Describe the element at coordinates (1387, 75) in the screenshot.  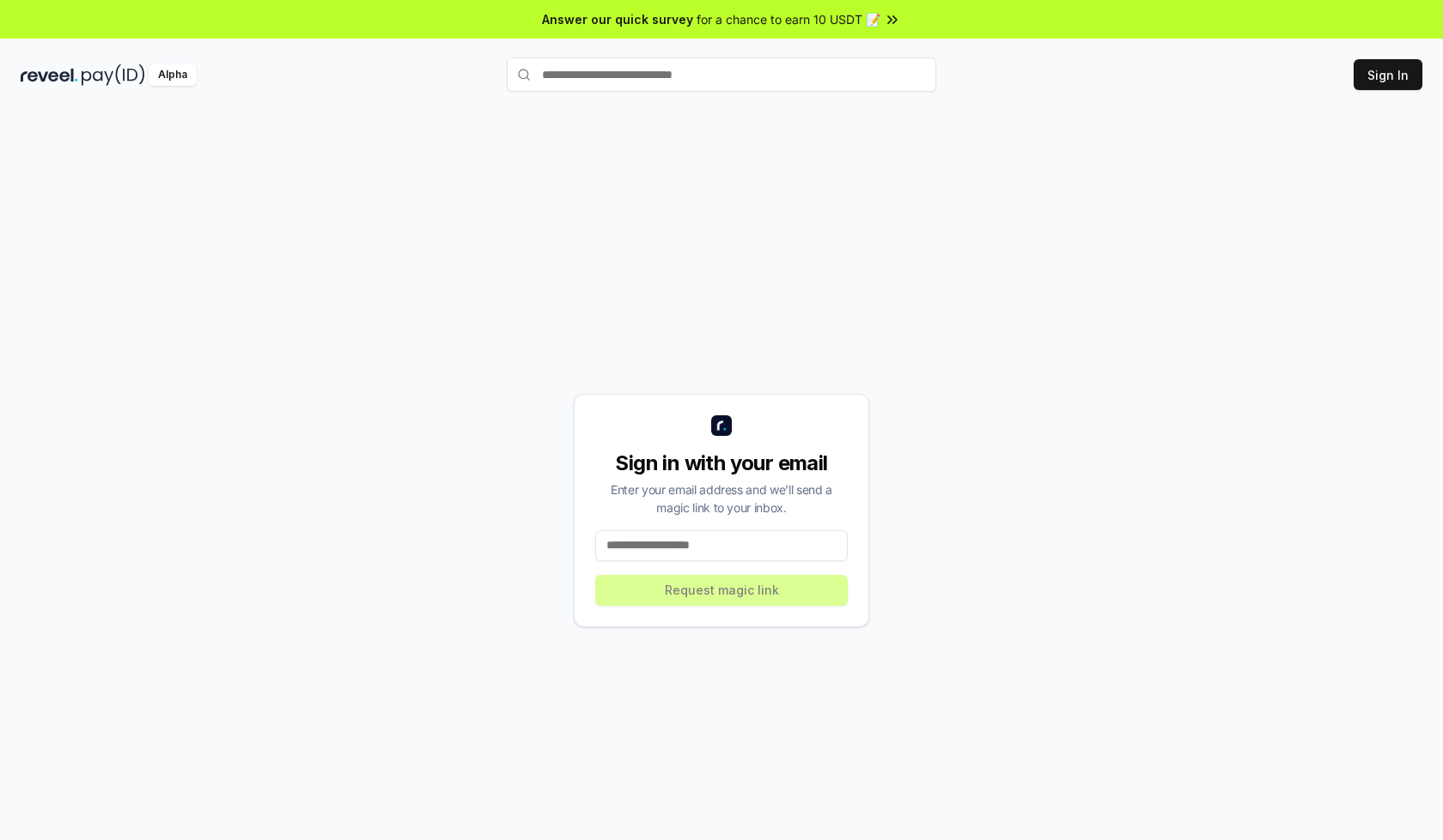
I see `button: Sign In` at that location.